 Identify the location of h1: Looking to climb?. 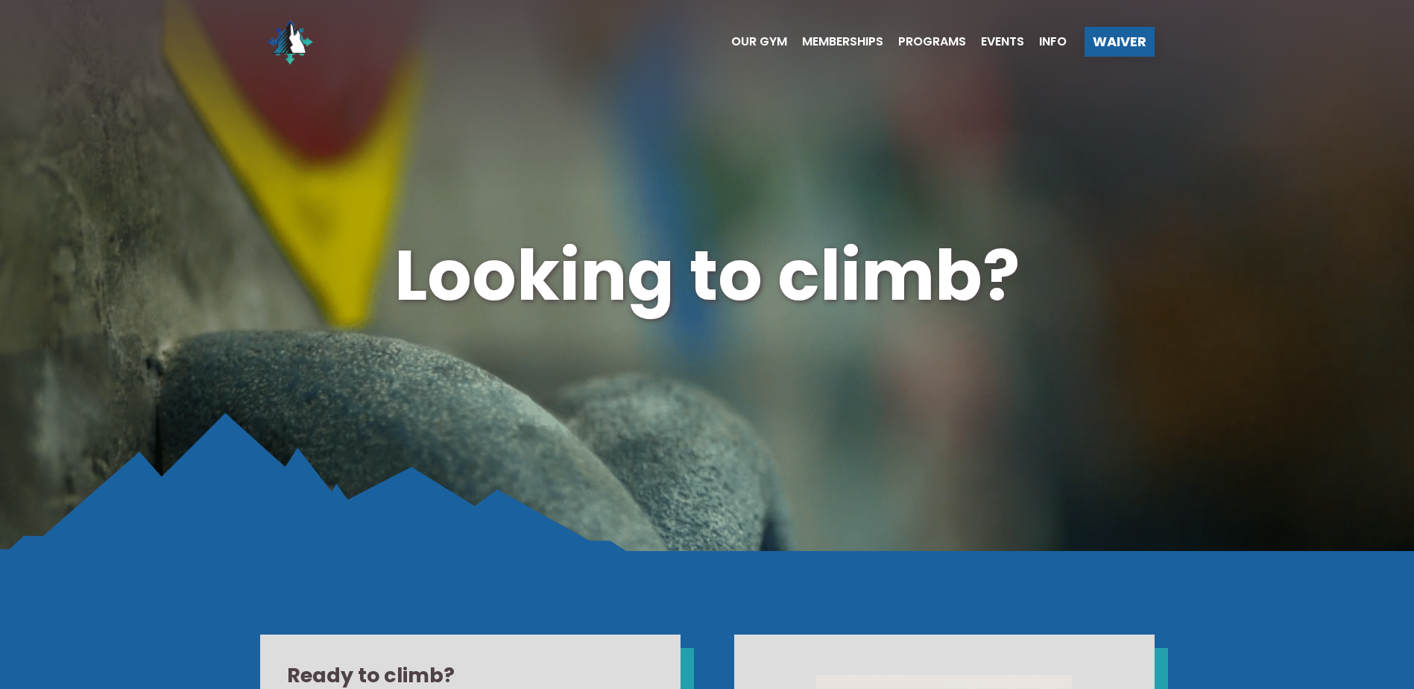
(707, 276).